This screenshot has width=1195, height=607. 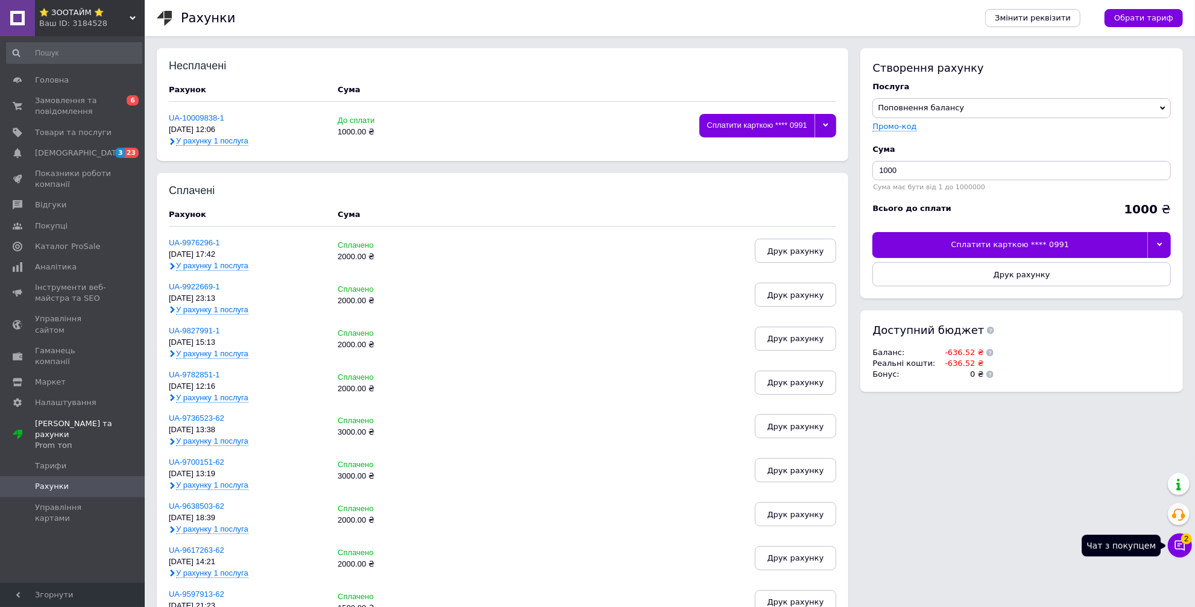 What do you see at coordinates (1141, 209) in the screenshot?
I see `b: 1000` at bounding box center [1141, 209].